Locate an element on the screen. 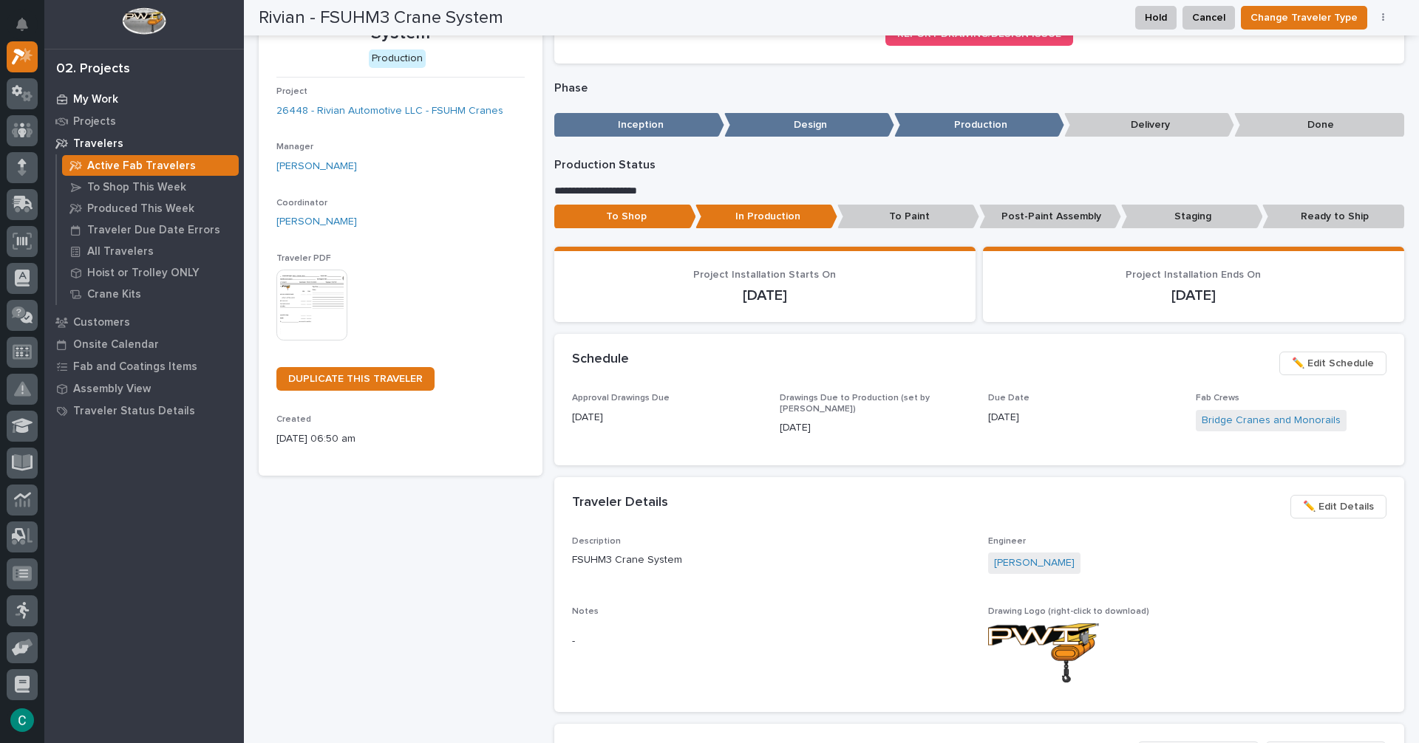 This screenshot has width=1419, height=743. span: Change Traveler Type is located at coordinates (1304, 18).